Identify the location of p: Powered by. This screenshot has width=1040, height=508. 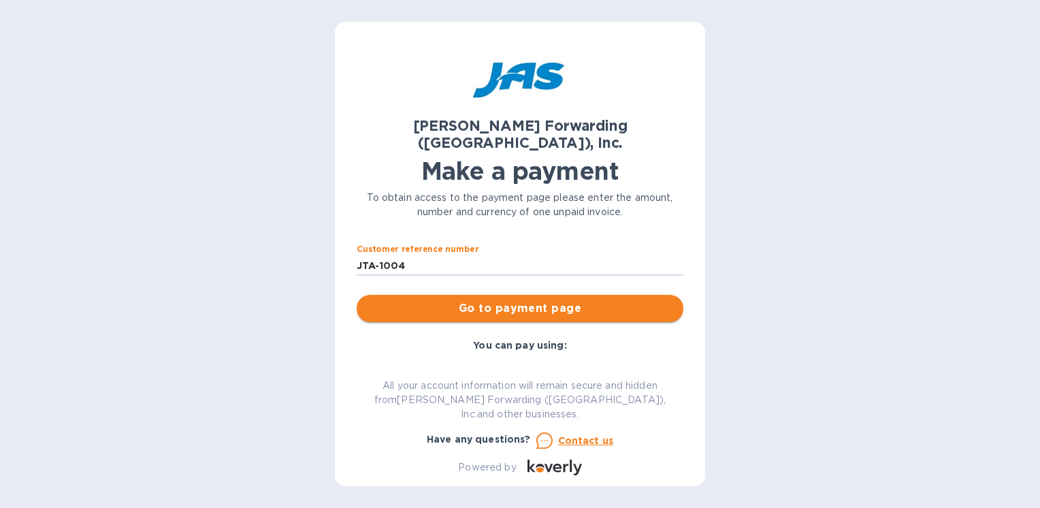
(487, 467).